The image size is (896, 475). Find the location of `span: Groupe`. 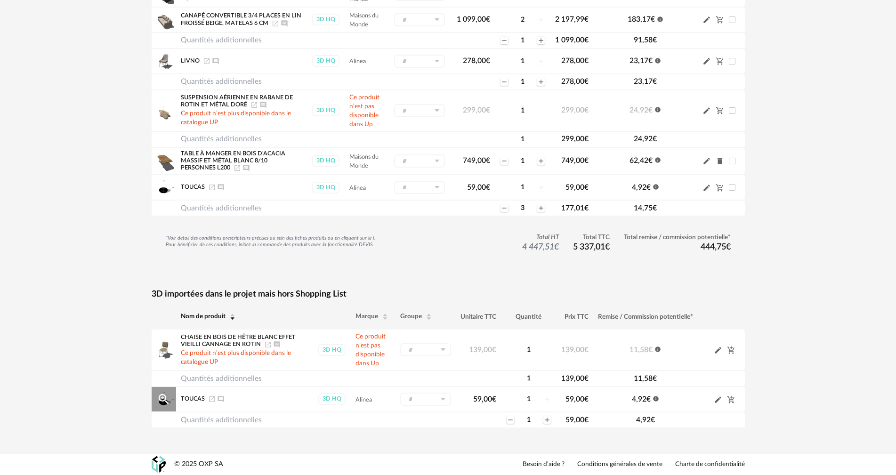

span: Groupe is located at coordinates (411, 317).